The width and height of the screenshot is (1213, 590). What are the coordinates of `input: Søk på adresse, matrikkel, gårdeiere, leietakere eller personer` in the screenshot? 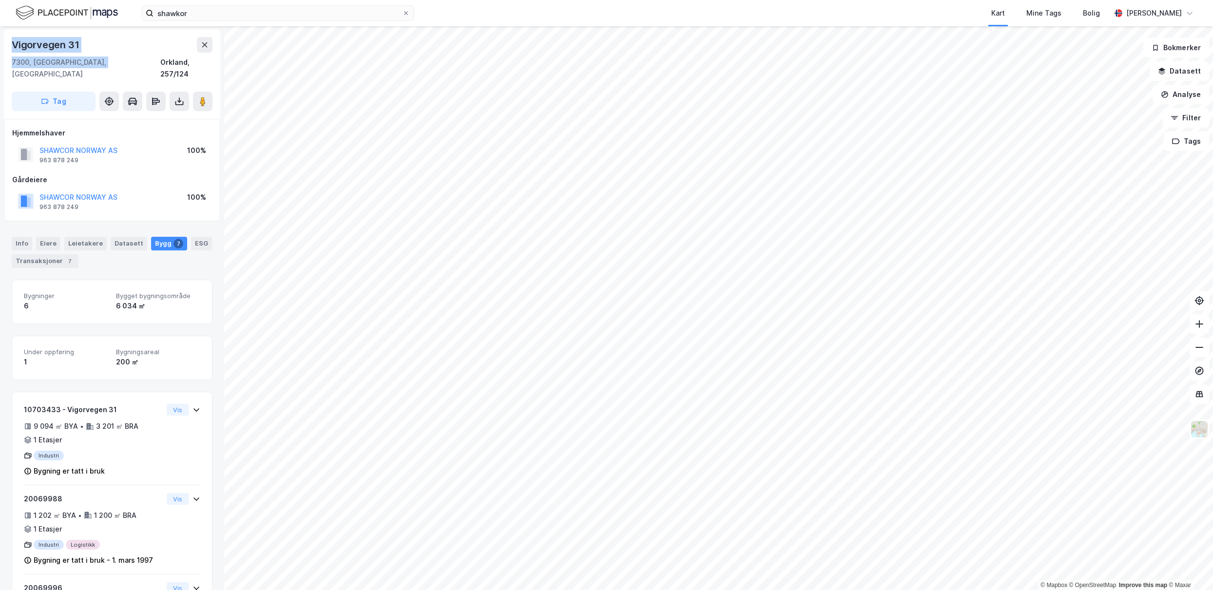 It's located at (278, 13).